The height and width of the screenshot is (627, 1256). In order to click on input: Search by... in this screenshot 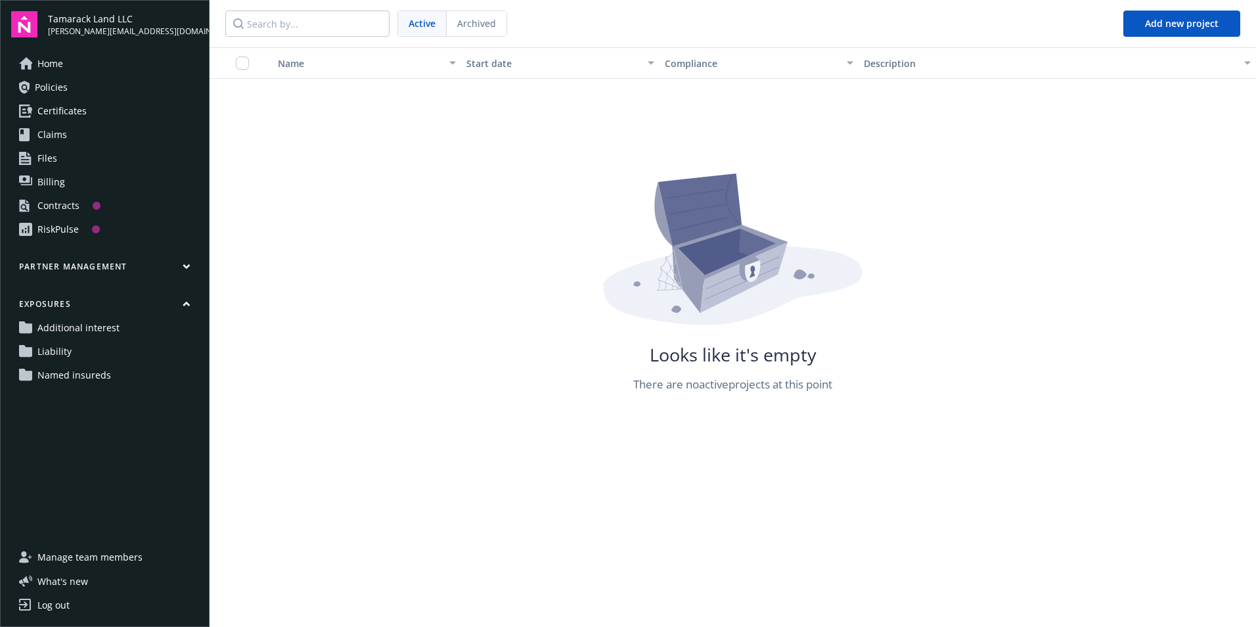, I will do `click(307, 24)`.